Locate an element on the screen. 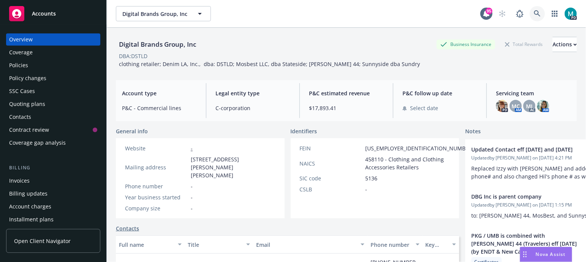  span: 458110 - Clothing and Clothing Accessories Retailers is located at coordinates (420, 163).